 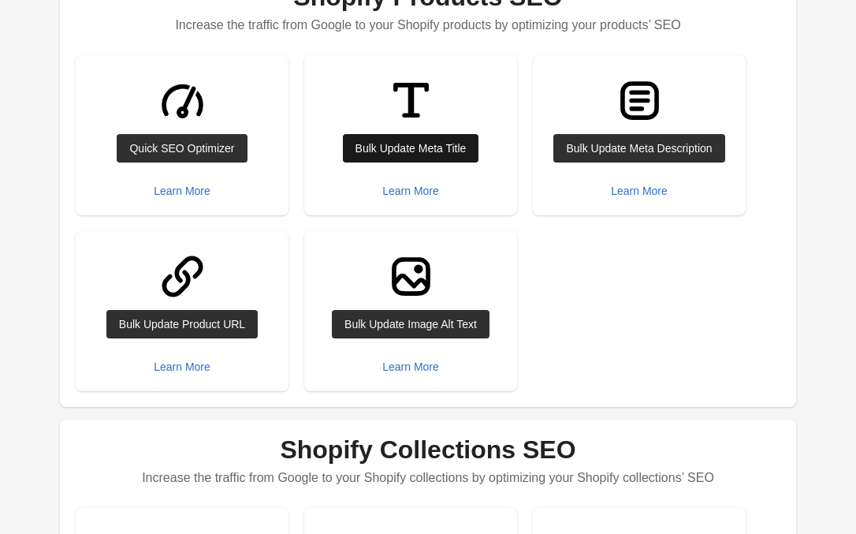 I want to click on h1: Shopify Collections SEO, so click(x=428, y=449).